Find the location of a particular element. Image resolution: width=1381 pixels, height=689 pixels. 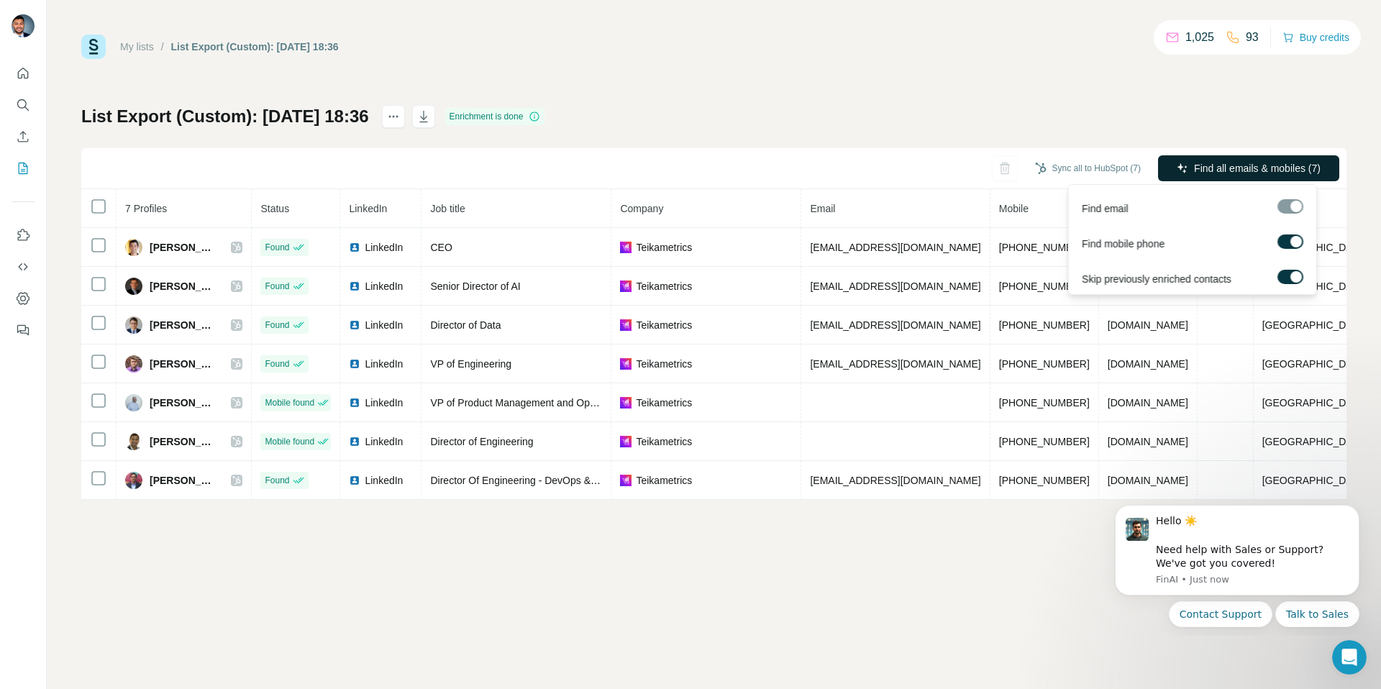

span: Director Of Engineering - DevOps & SRE is located at coordinates (521, 480).